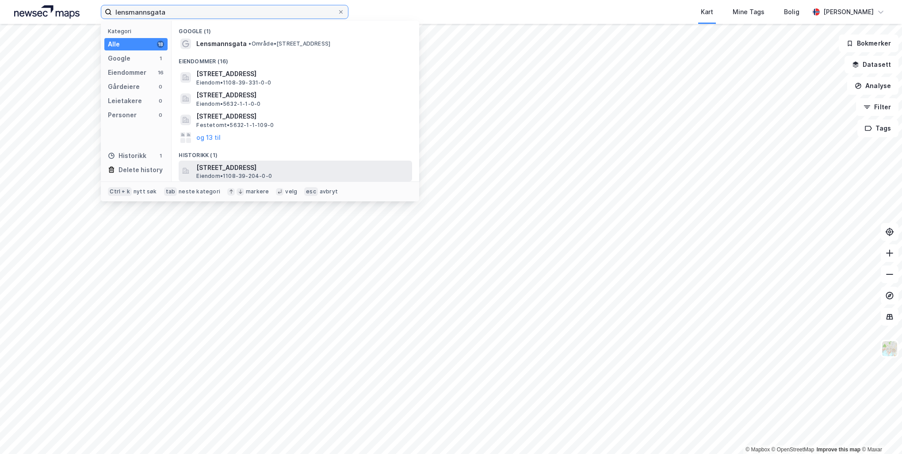  I want to click on div: Historikk, so click(127, 156).